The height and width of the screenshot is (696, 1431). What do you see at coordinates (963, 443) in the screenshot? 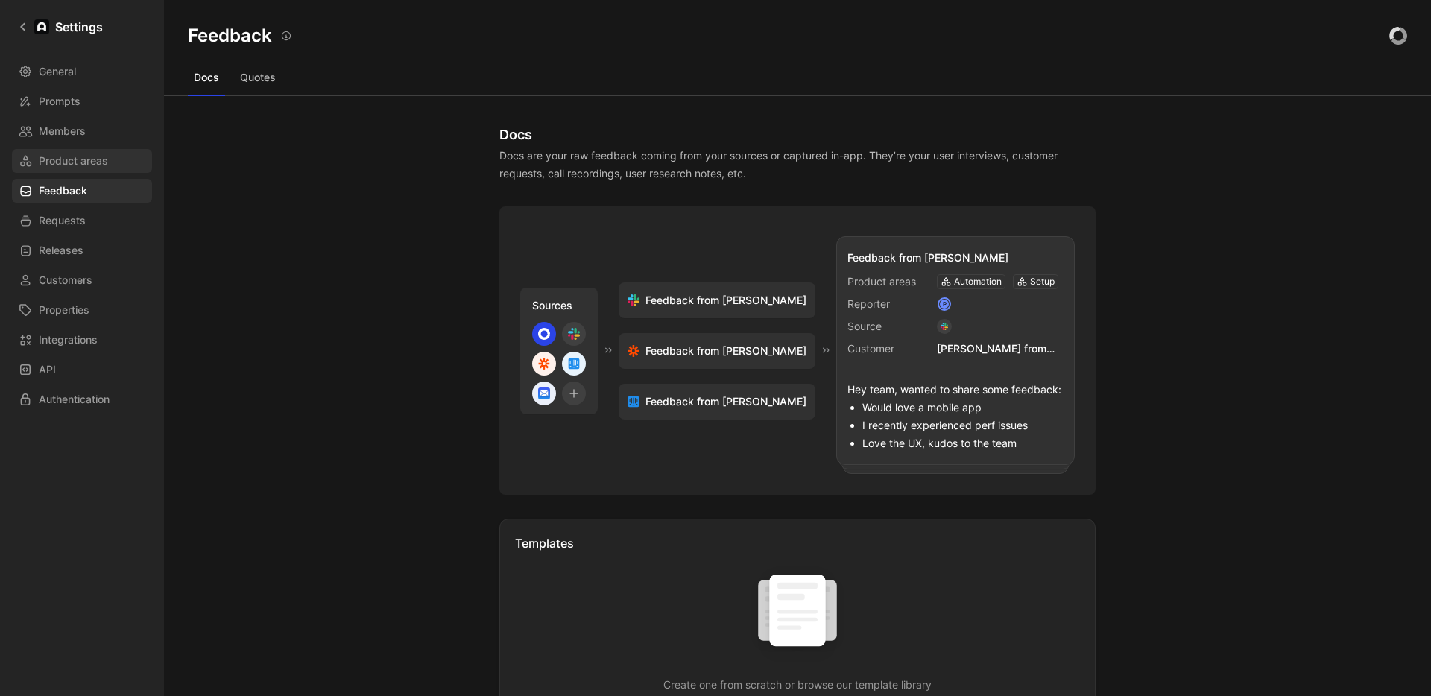
I see `li: Love the UX, kudos to the team` at bounding box center [963, 443].